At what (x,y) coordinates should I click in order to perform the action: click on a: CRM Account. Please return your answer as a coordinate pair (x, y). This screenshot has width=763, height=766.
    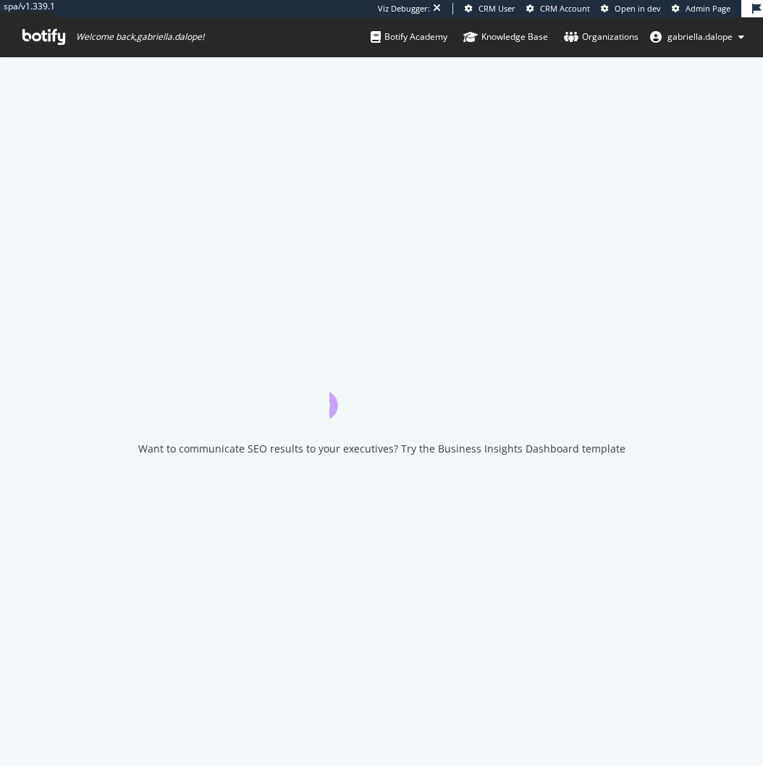
    Looking at the image, I should click on (558, 9).